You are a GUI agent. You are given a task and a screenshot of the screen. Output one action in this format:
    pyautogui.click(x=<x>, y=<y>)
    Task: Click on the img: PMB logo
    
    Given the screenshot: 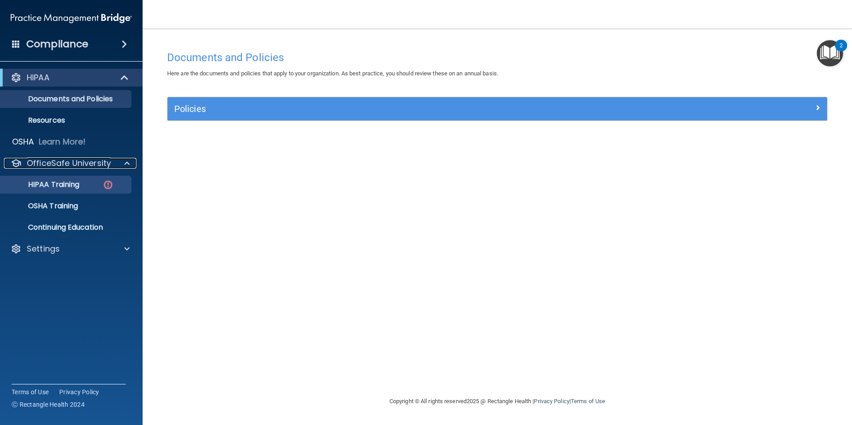 What is the action you would take?
    pyautogui.click(x=71, y=18)
    